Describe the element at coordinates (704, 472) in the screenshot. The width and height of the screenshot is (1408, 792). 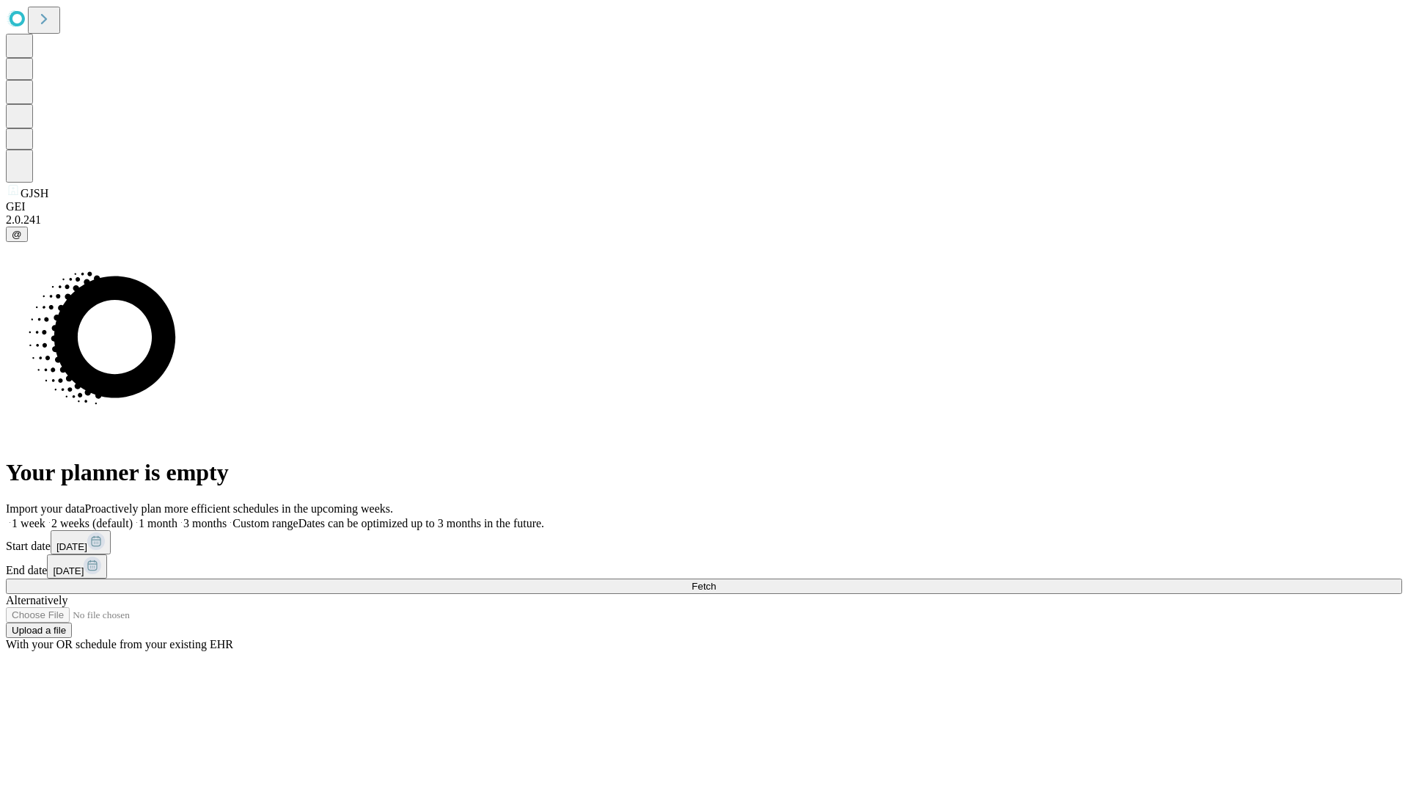
I see `h1: Your planner is empty` at that location.